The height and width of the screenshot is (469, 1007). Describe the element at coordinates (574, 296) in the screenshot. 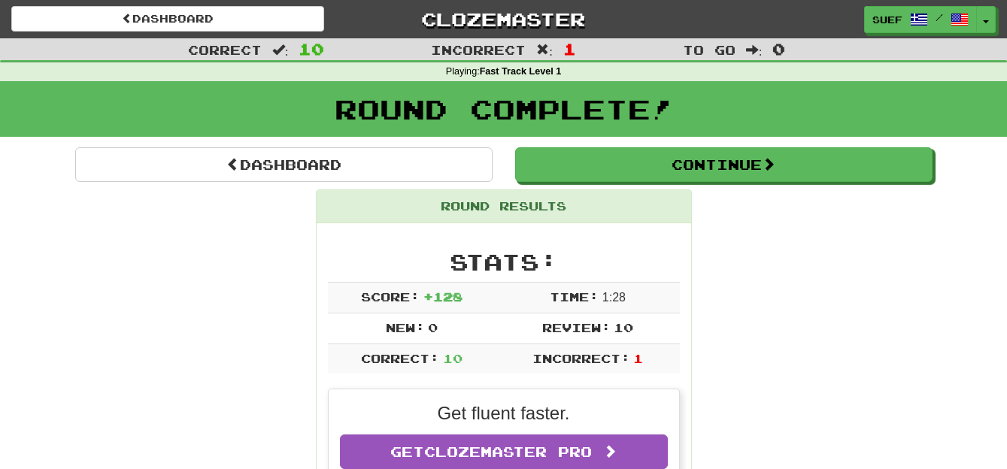

I see `span: Time:` at that location.